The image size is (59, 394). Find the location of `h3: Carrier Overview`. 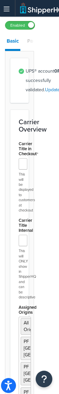

h3: Carrier Overview is located at coordinates (19, 126).